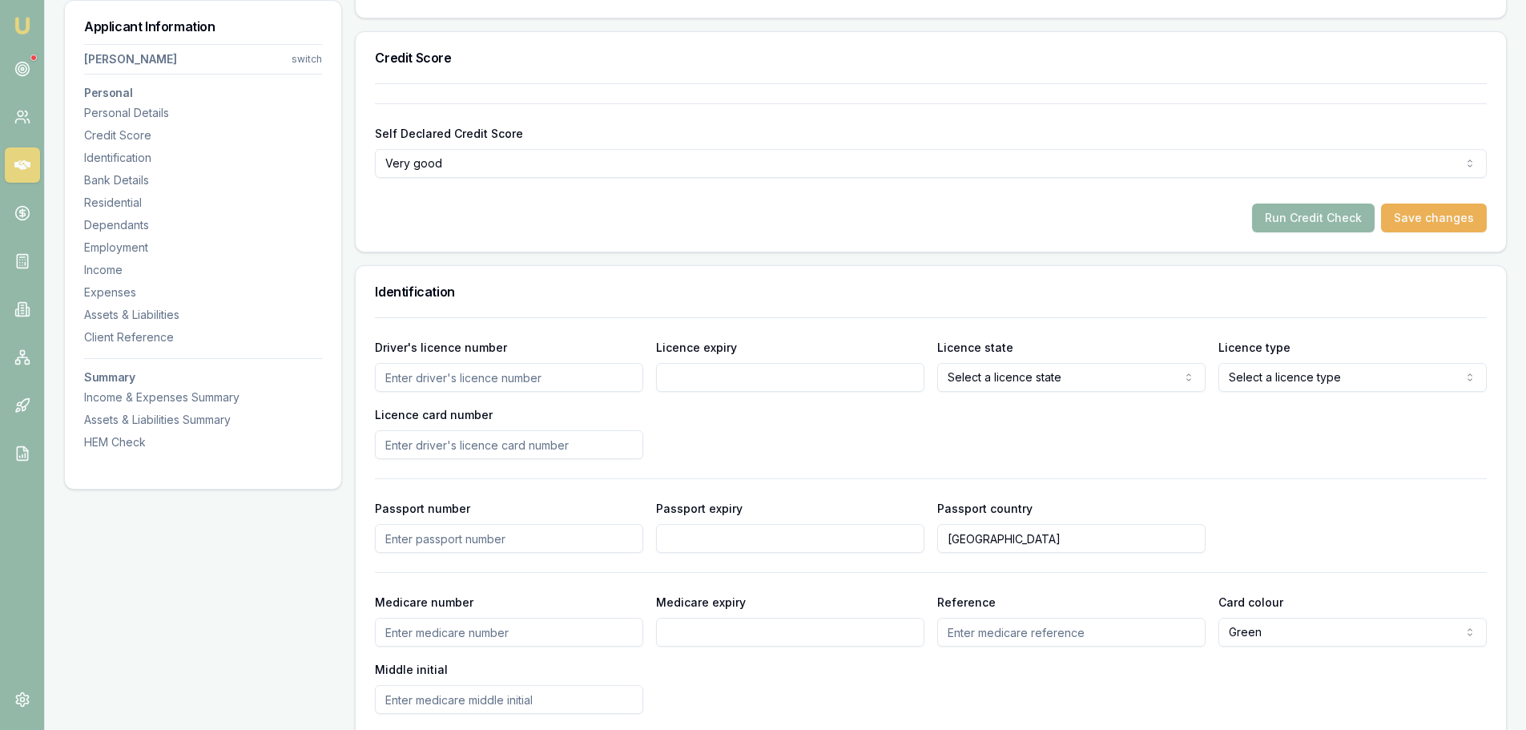 Image resolution: width=1526 pixels, height=730 pixels. Describe the element at coordinates (203, 397) in the screenshot. I see `div: Income & Expenses Summary` at that location.